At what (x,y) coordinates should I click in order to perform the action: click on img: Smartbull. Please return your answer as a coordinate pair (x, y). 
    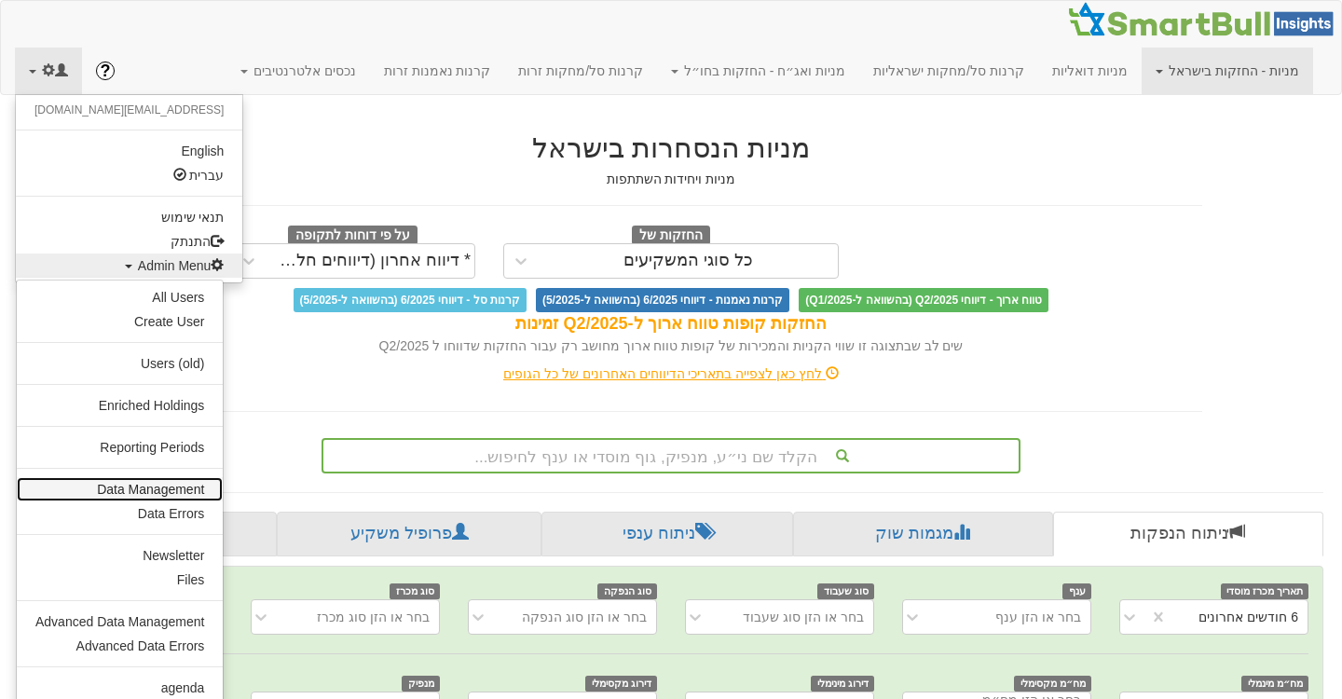
    Looking at the image, I should click on (1204, 20).